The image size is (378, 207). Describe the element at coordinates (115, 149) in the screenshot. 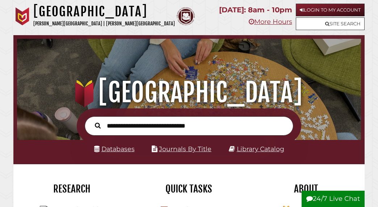

I see `a: Databases` at that location.